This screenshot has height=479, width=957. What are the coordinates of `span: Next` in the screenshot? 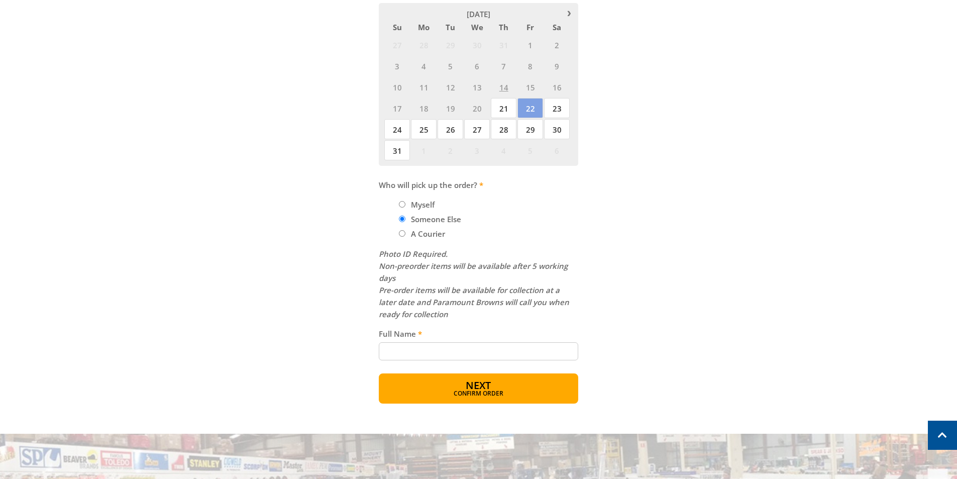 It's located at (478, 385).